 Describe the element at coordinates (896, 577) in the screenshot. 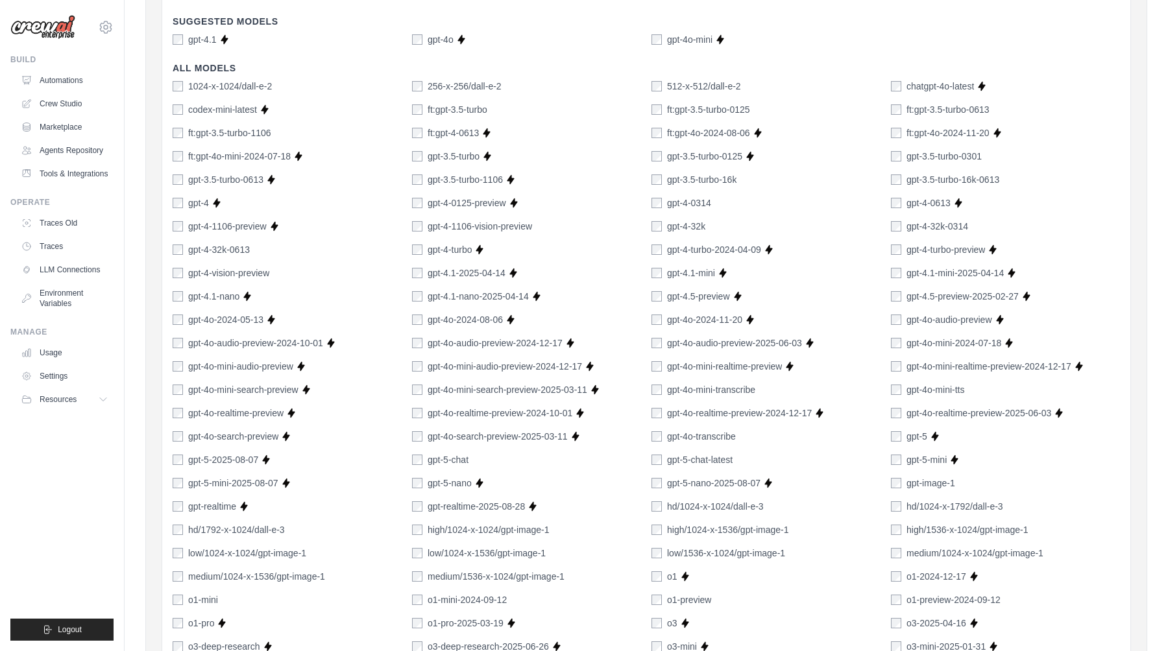

I see `input: o1-2024-12-17` at that location.